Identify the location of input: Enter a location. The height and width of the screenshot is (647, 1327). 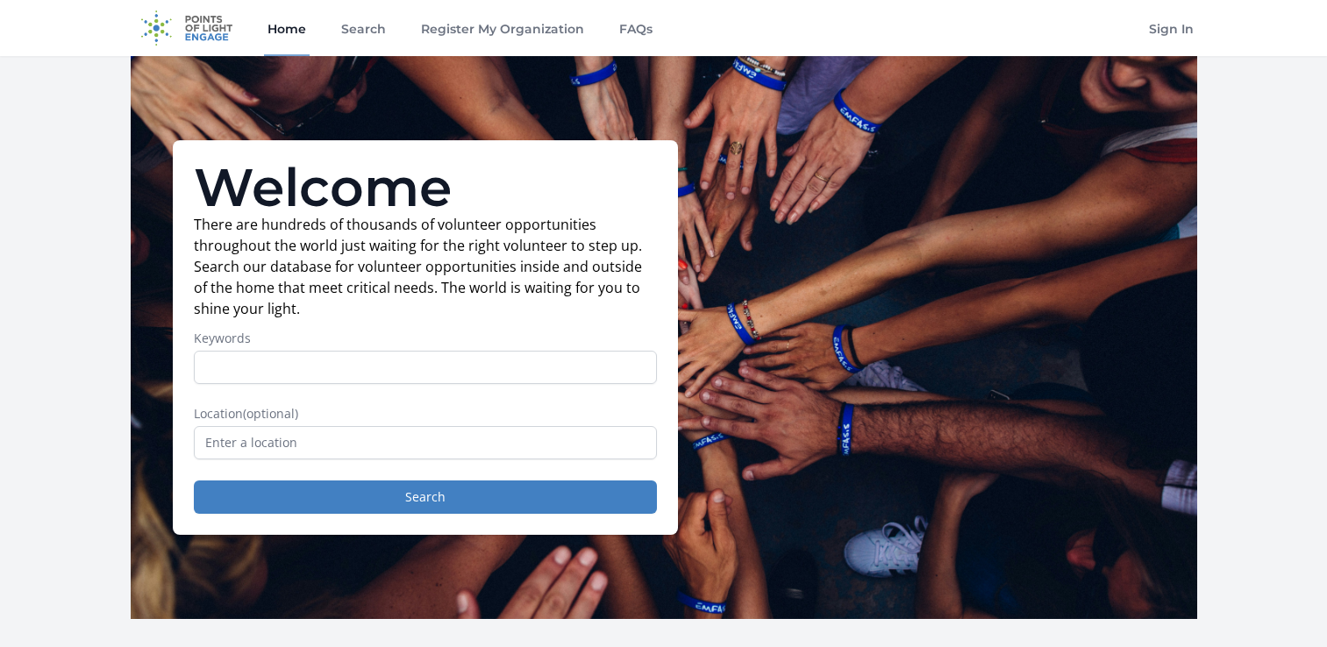
(425, 443).